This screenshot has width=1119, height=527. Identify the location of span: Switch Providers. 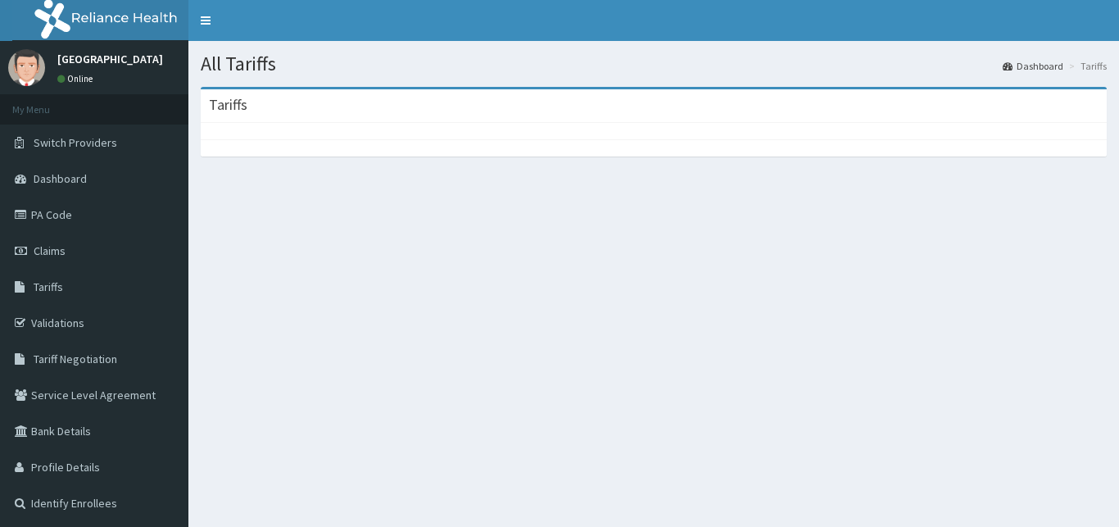
(75, 143).